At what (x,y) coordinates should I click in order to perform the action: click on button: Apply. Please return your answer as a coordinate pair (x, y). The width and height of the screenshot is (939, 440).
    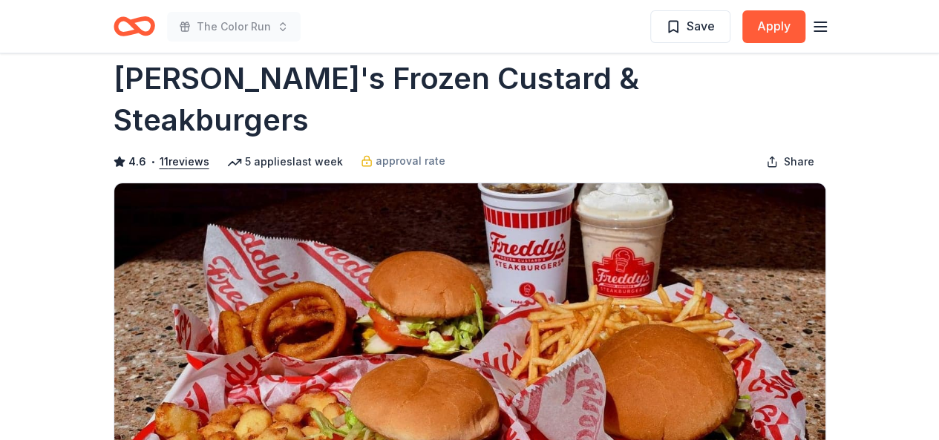
    Looking at the image, I should click on (774, 27).